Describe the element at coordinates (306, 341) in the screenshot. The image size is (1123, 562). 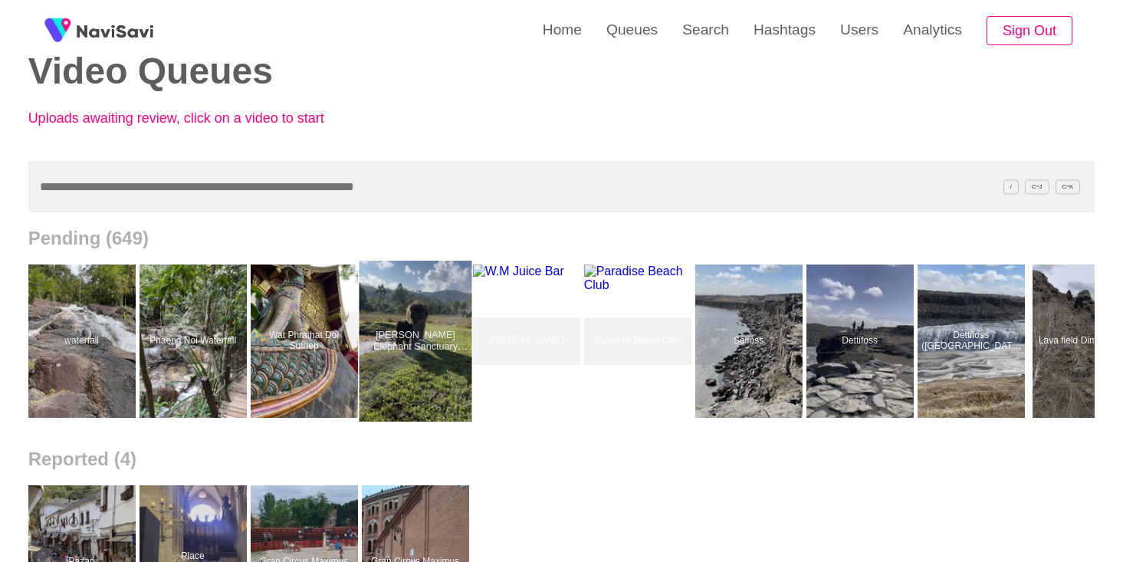
I see `a: Wat Phrathat Doi SuthepWat Phrathat Doi Suthep` at that location.